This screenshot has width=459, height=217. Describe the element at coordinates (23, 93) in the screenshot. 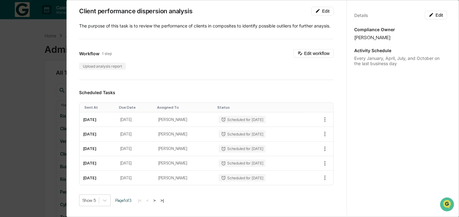

I see `a: 🔎Data Lookup` at that location.